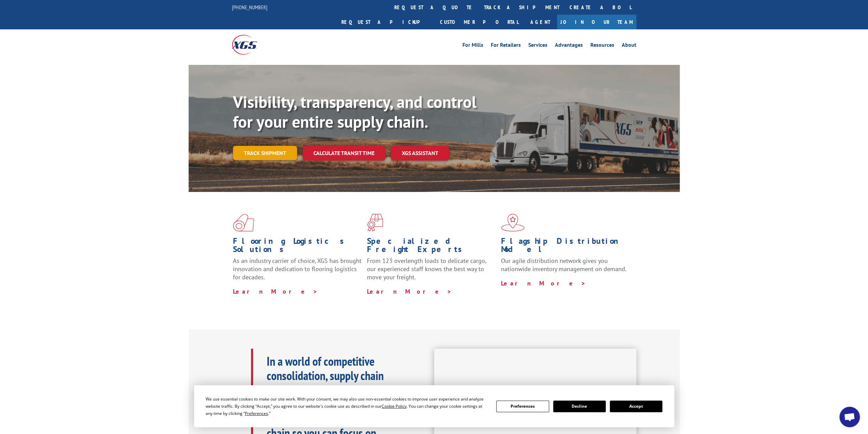 The height and width of the screenshot is (434, 868). Describe the element at coordinates (602, 46) in the screenshot. I see `a: Resources` at that location.